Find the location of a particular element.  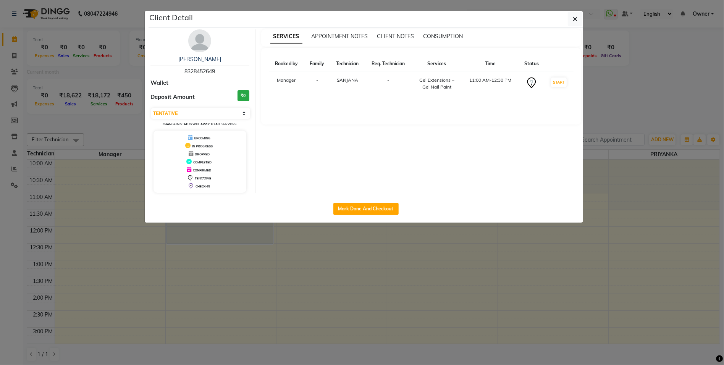

span: SERVICES is located at coordinates (286, 37).